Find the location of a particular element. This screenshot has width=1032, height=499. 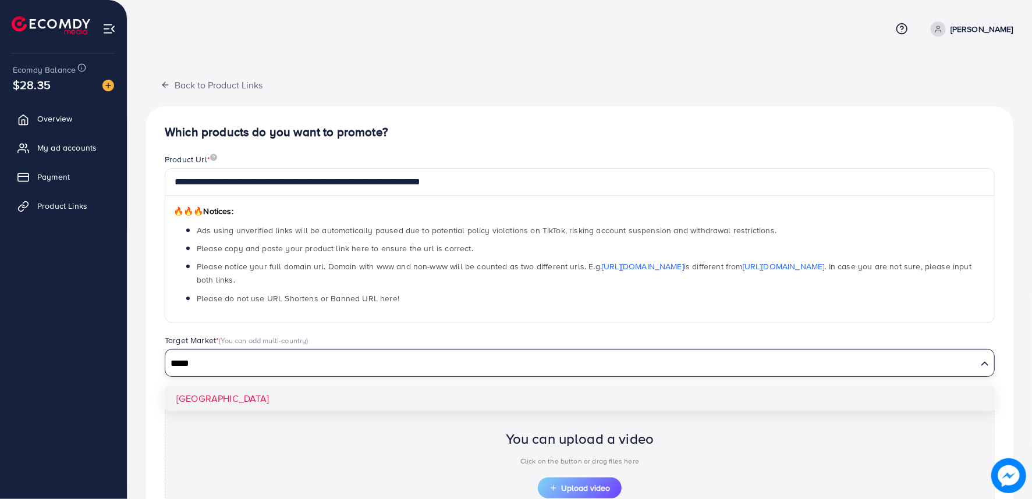

label: Target Market is located at coordinates (236, 340).